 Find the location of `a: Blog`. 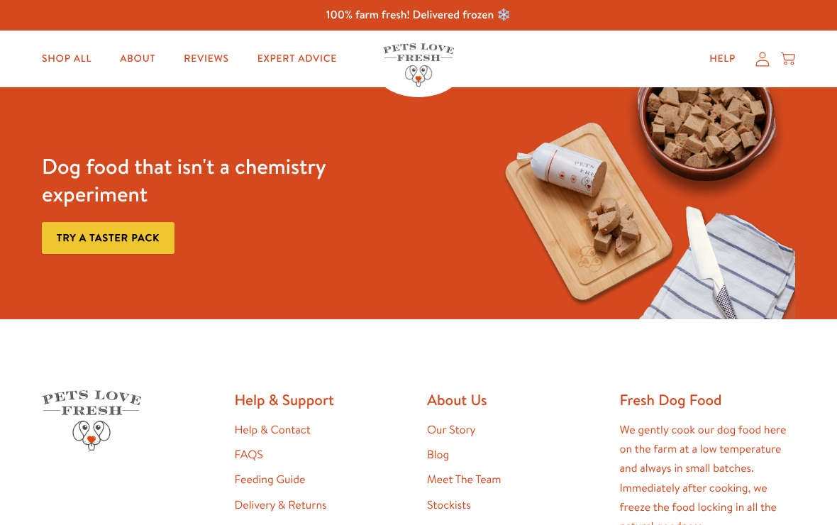

a: Blog is located at coordinates (437, 454).